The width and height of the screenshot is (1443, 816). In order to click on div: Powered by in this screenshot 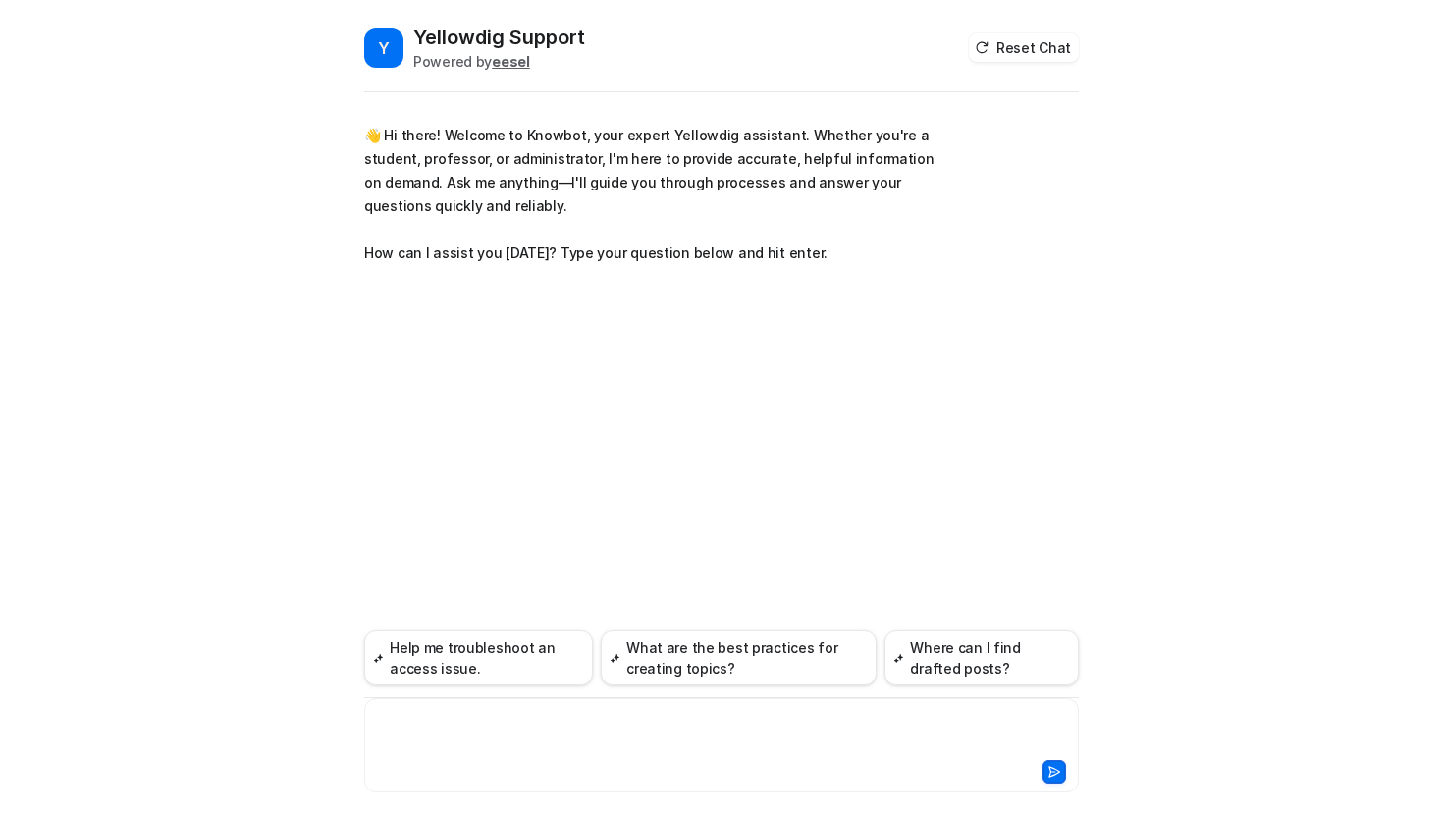, I will do `click(499, 61)`.